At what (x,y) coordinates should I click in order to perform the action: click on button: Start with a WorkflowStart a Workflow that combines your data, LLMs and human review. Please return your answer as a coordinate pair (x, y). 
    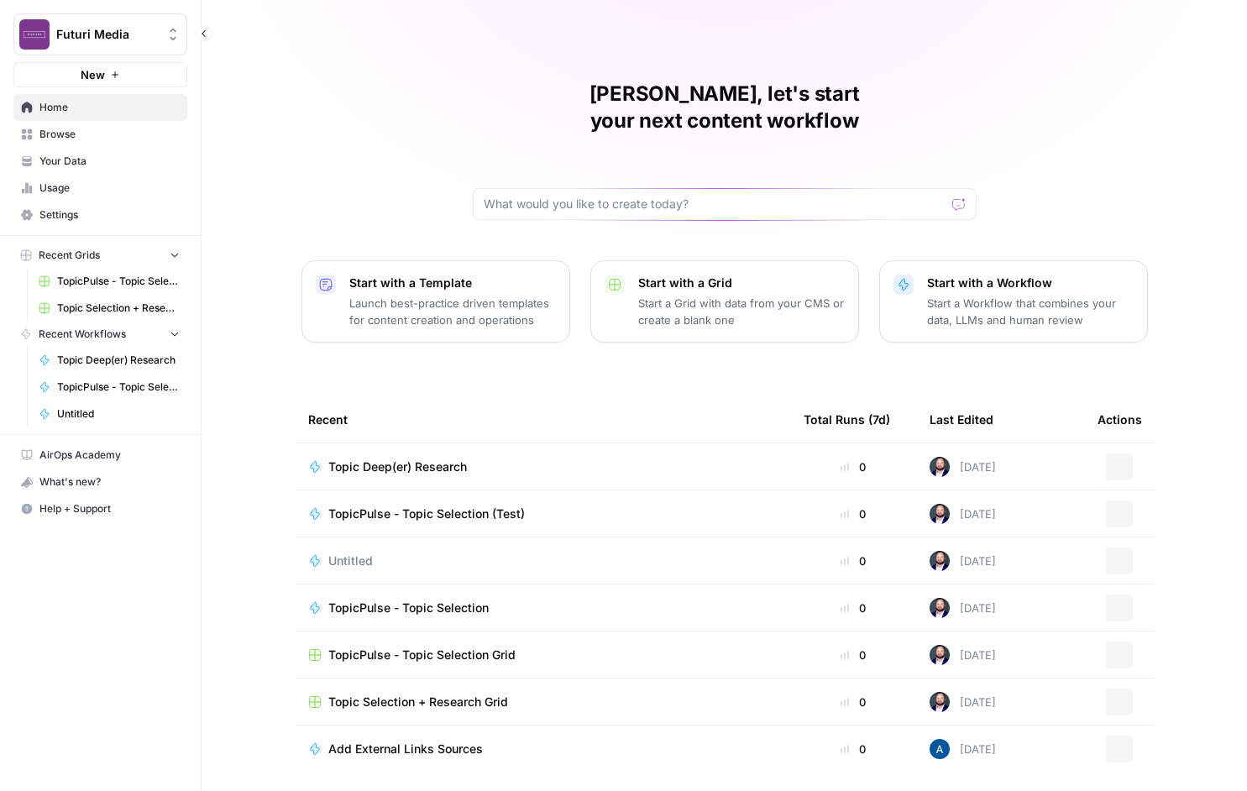
    Looking at the image, I should click on (1014, 302).